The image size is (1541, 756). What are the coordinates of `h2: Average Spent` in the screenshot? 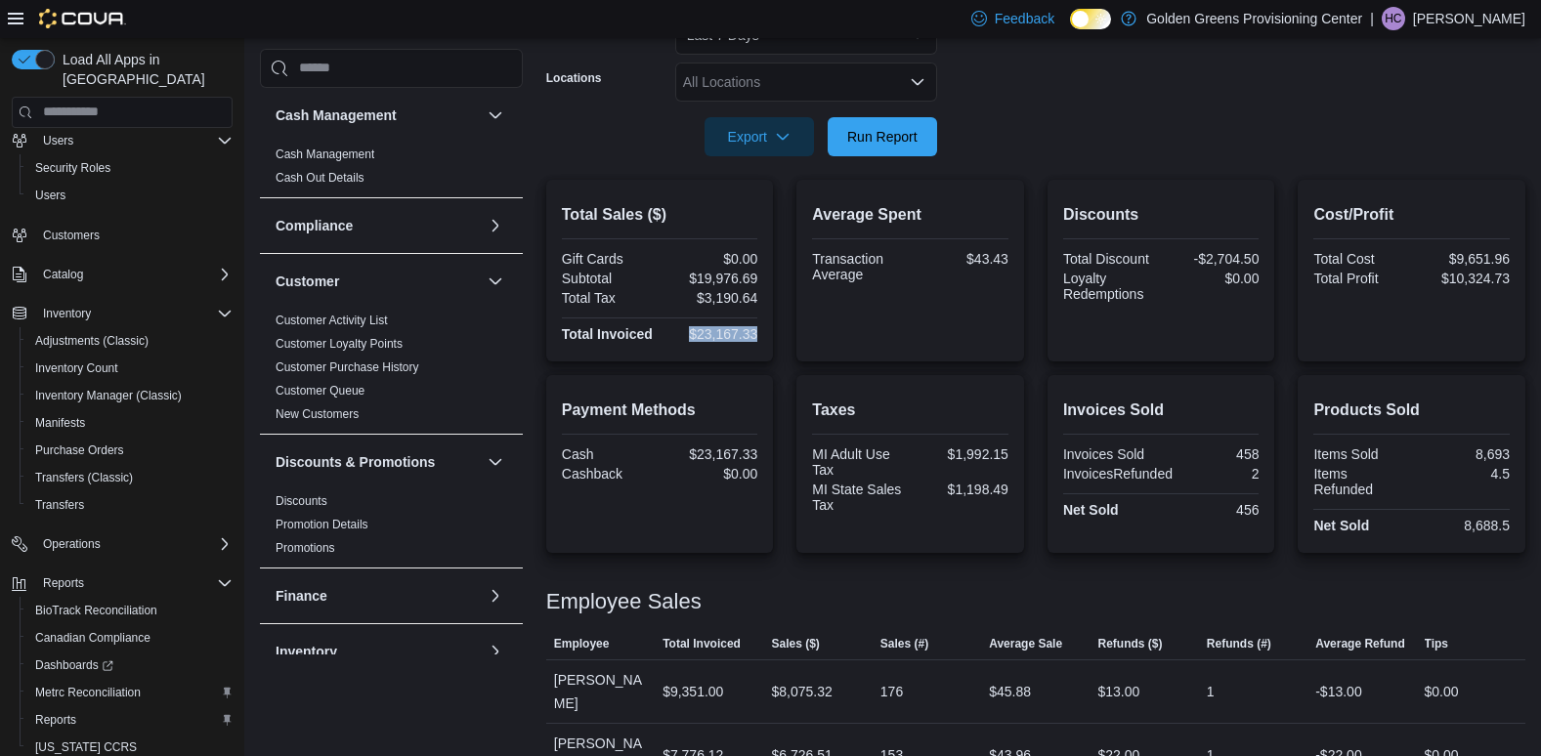 It's located at (910, 215).